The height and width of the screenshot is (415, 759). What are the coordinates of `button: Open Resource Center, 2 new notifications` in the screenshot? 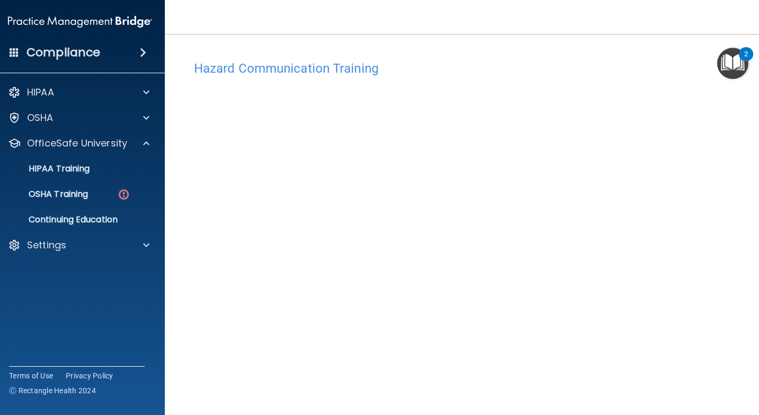 It's located at (733, 63).